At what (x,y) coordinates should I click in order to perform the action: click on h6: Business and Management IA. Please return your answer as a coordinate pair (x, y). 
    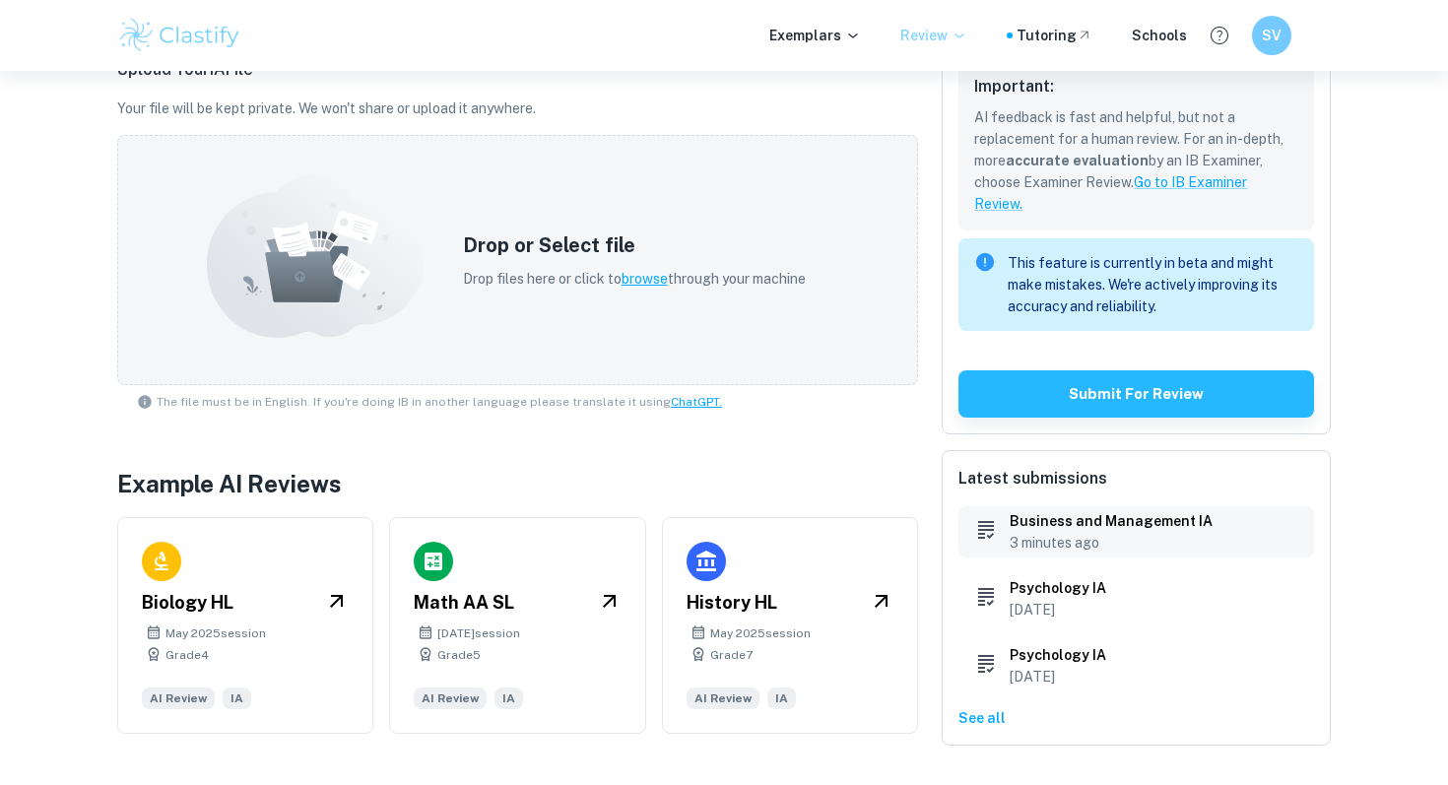
    Looking at the image, I should click on (1111, 521).